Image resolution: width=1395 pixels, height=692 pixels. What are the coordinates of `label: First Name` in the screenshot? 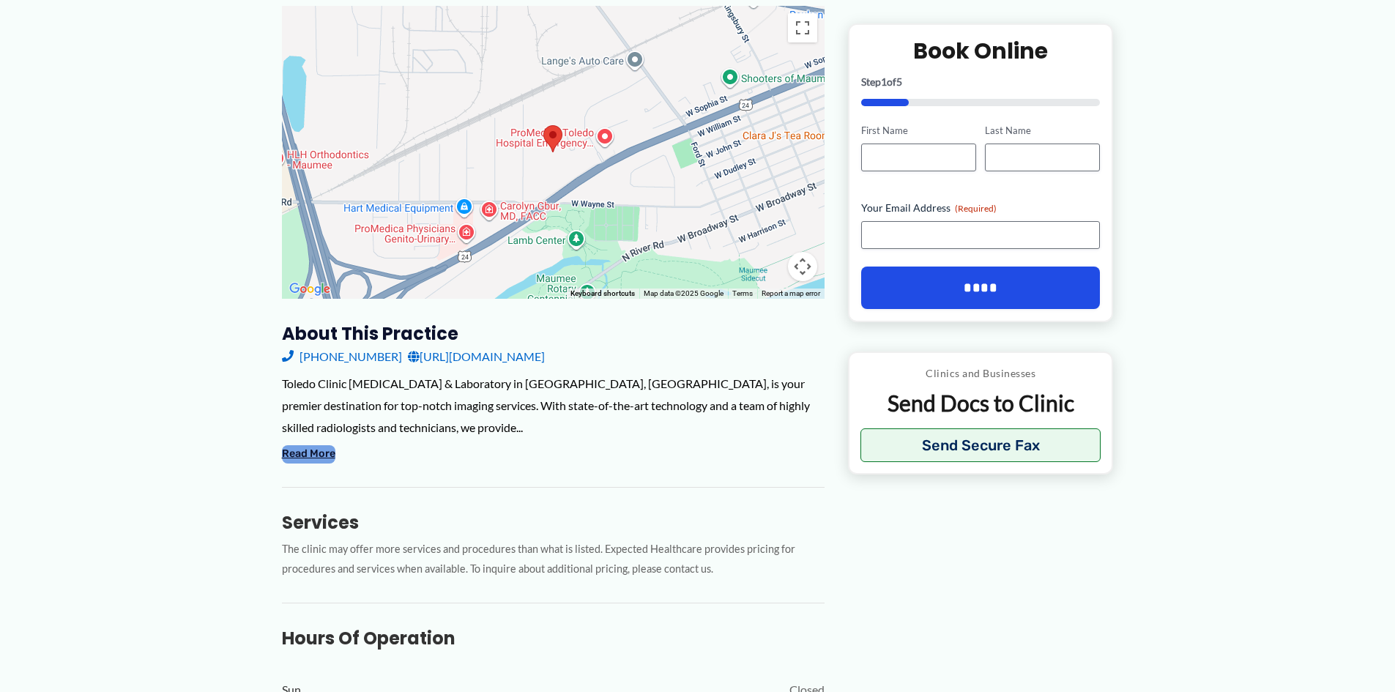 It's located at (918, 130).